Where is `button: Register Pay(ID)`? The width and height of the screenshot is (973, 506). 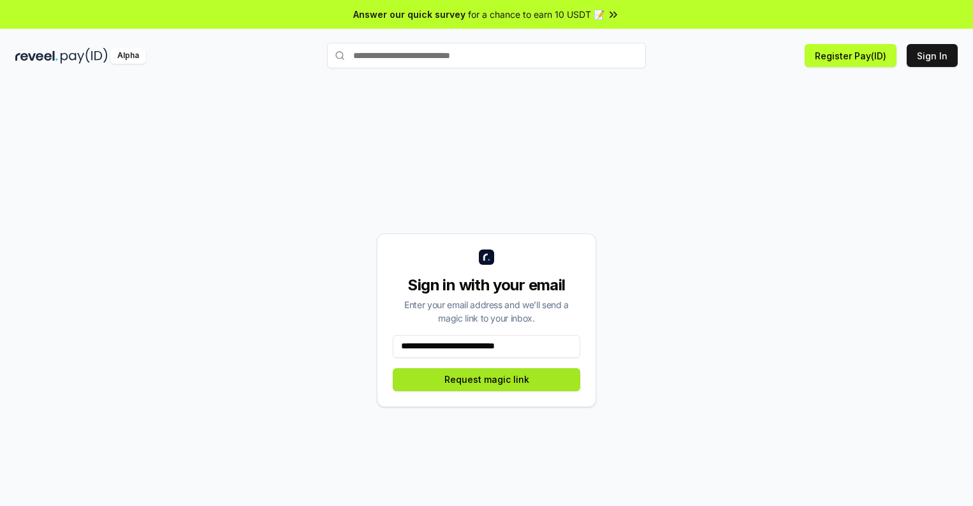
button: Register Pay(ID) is located at coordinates (851, 55).